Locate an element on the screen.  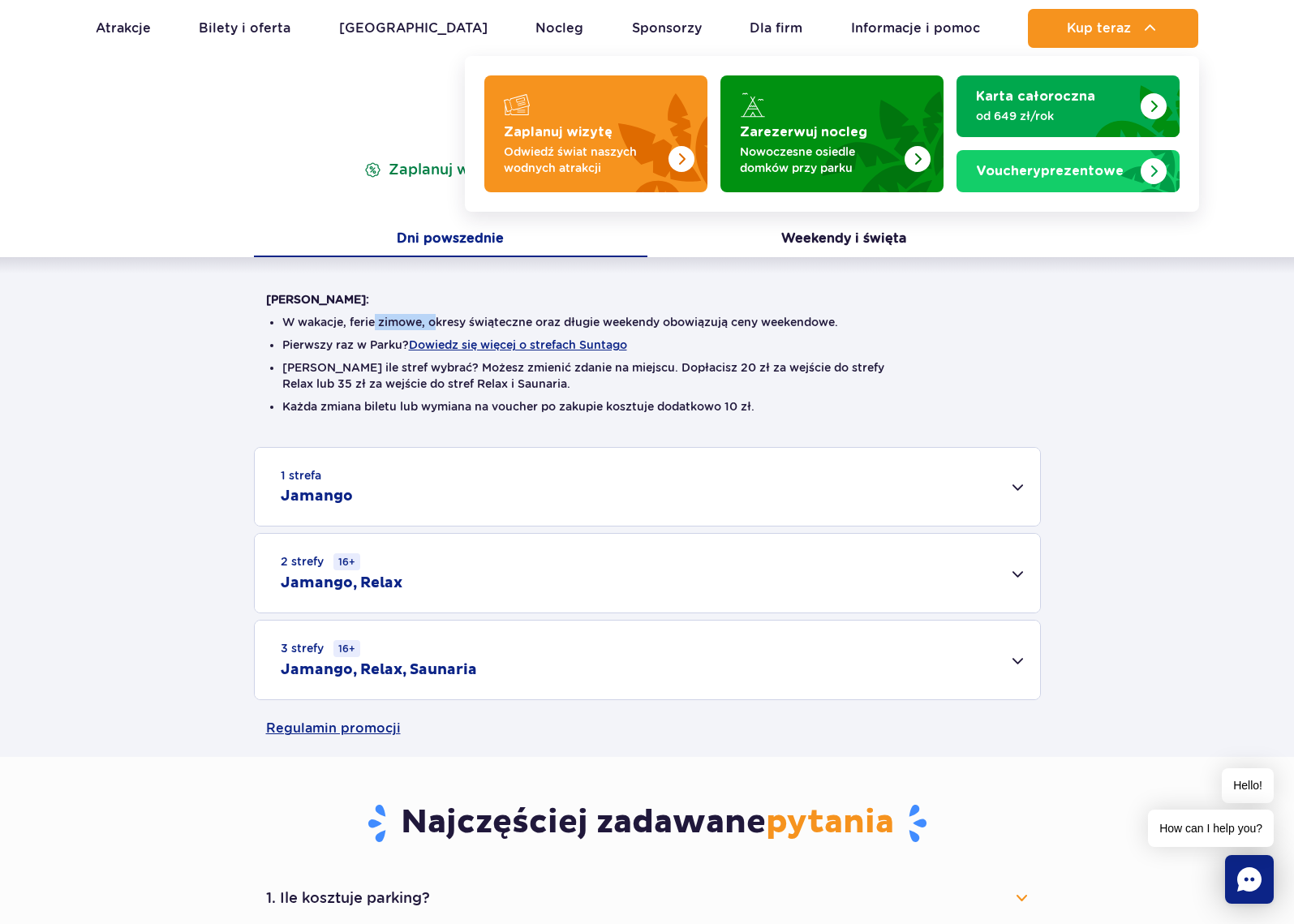
h1: Cennik is located at coordinates (647, 95).